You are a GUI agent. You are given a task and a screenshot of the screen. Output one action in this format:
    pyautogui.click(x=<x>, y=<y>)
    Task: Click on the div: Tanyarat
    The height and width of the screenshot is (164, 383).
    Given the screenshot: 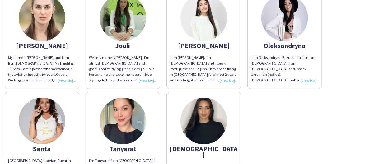 What is the action you would take?
    pyautogui.click(x=123, y=148)
    